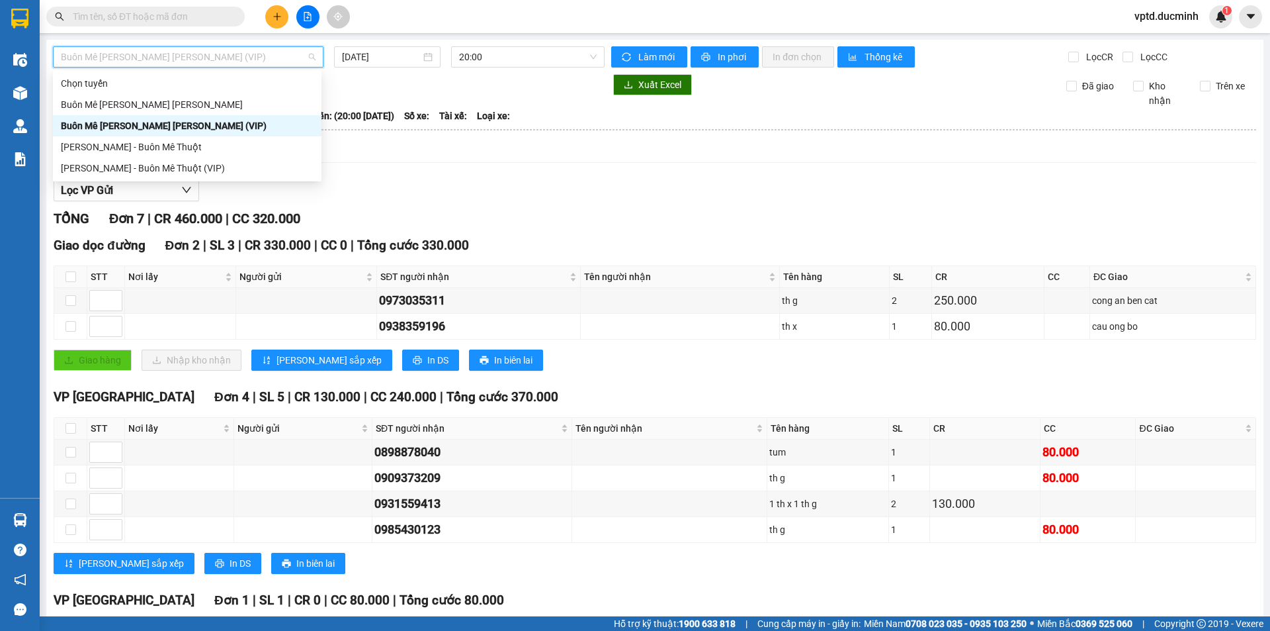 This screenshot has width=1270, height=631. Describe the element at coordinates (1167, 93) in the screenshot. I see `span: Kho nhận` at that location.